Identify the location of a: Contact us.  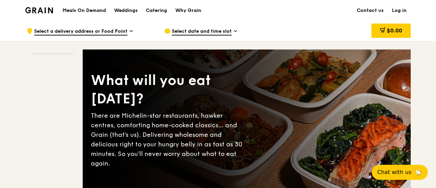
(370, 11).